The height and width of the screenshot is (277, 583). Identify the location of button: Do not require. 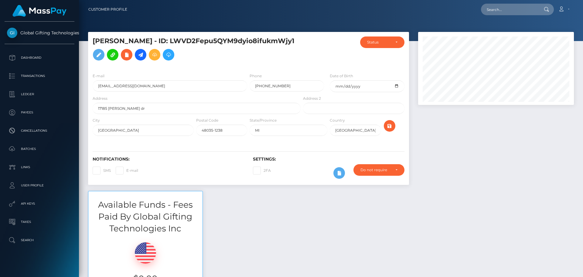
(379, 170).